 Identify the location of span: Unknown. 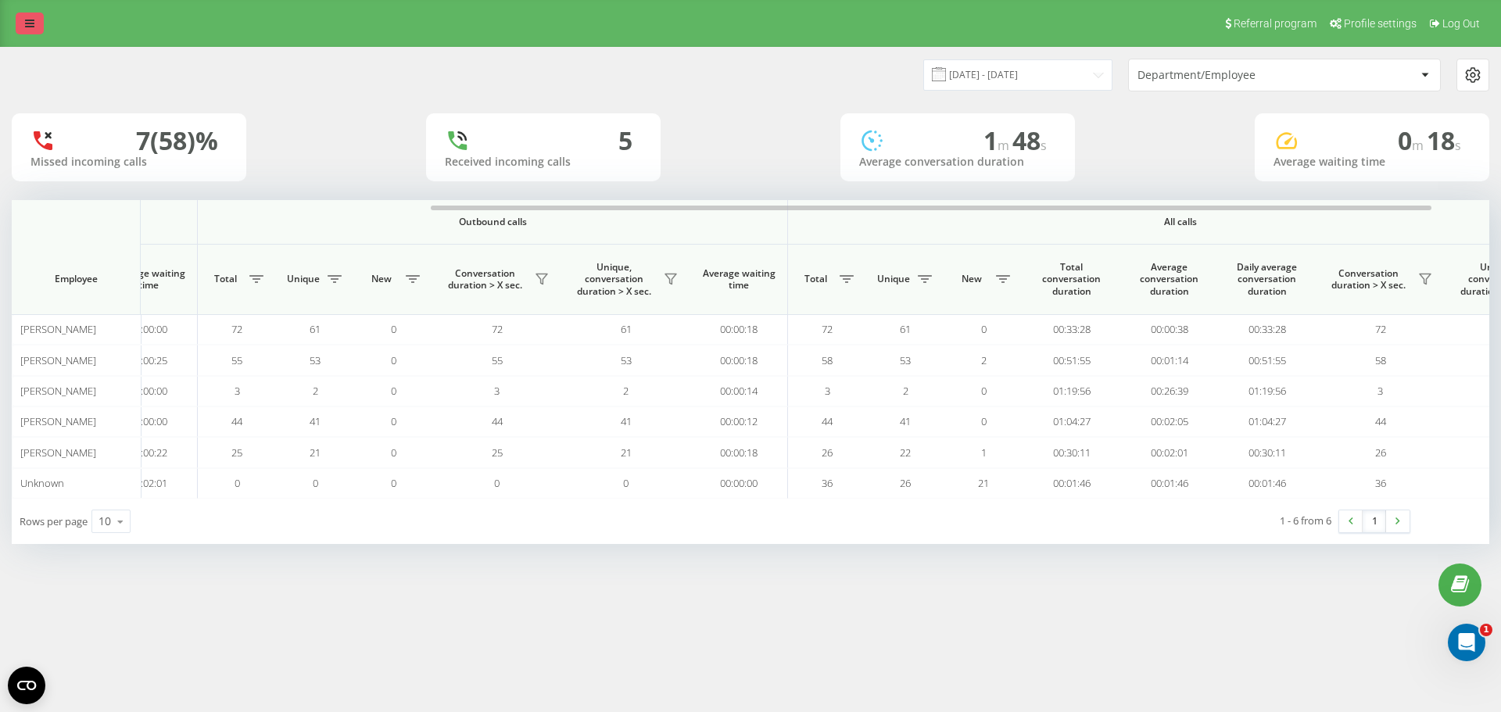
(42, 483).